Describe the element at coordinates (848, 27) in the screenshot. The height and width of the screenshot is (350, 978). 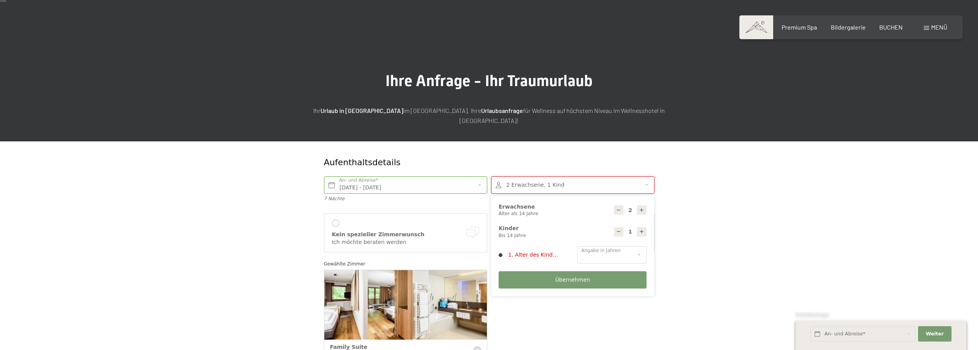
I see `span: Bildergalerie` at that location.